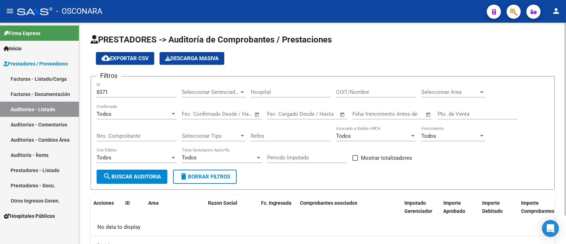 The width and height of the screenshot is (566, 244). What do you see at coordinates (210, 92) in the screenshot?
I see `span: Seleccionar Gerenciador` at bounding box center [210, 92].